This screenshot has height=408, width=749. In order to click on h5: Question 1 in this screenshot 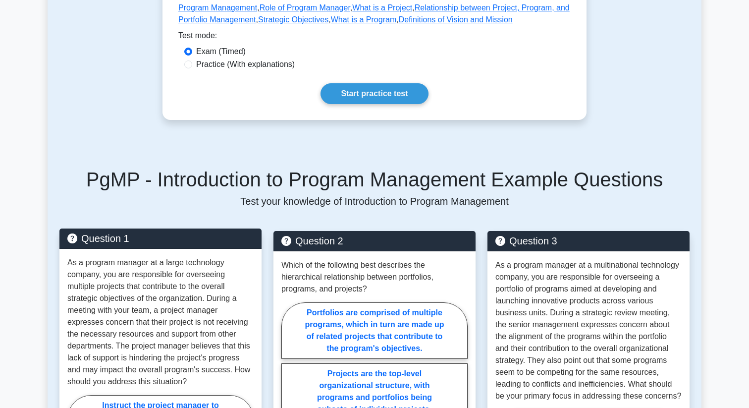, I will do `click(160, 238)`.